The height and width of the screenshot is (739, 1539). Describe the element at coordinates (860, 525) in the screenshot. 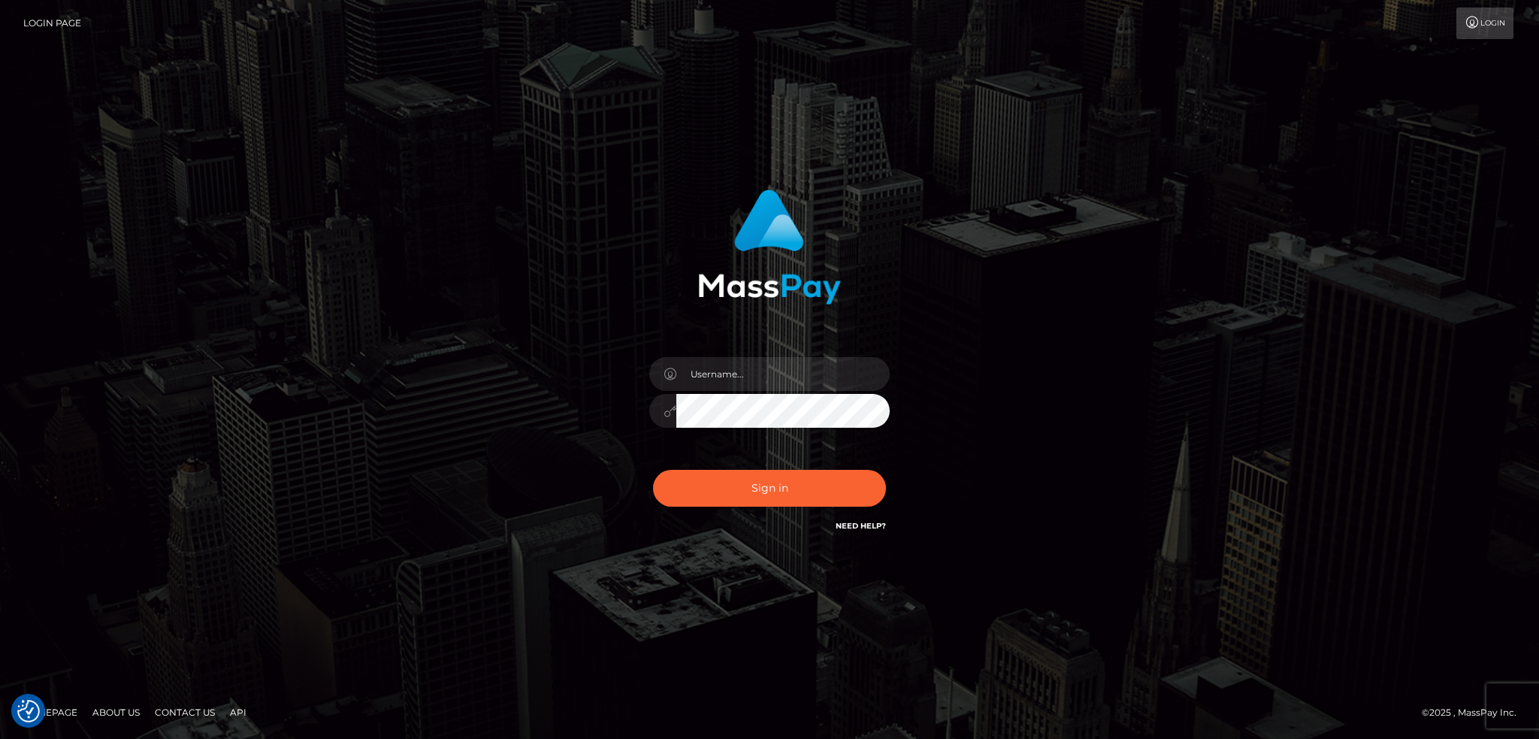

I see `a: Need Help?` at that location.